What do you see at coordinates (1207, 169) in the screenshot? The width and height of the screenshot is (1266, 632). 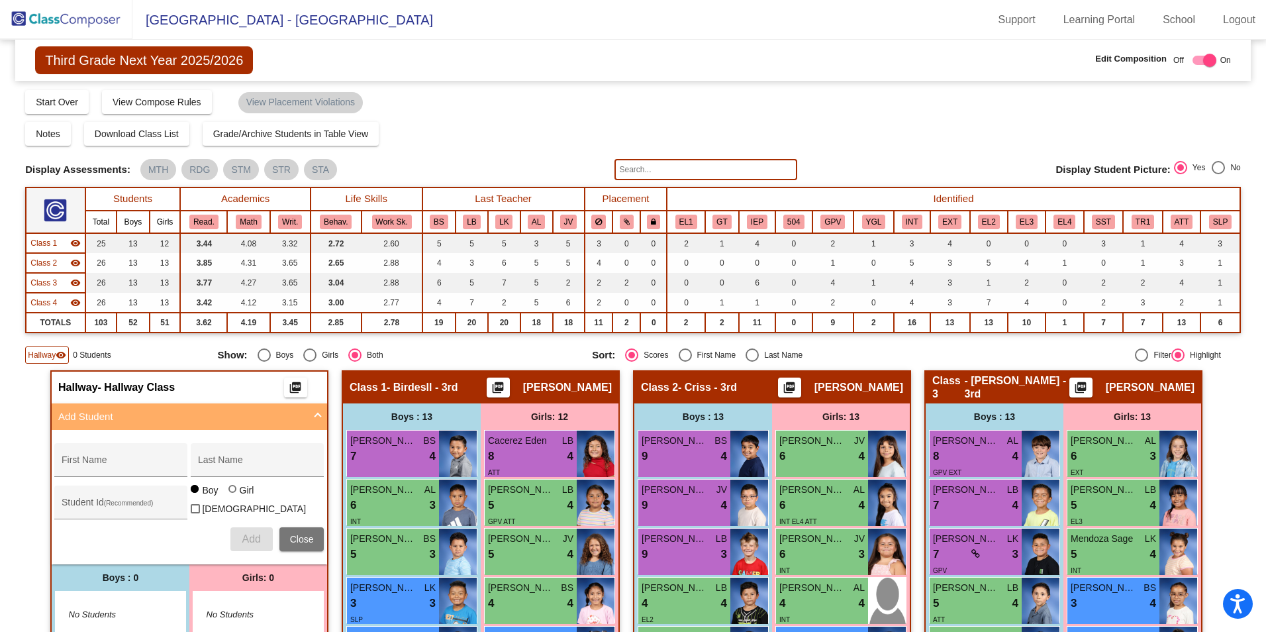 I see `mat-radio-group: Select an option` at bounding box center [1207, 169].